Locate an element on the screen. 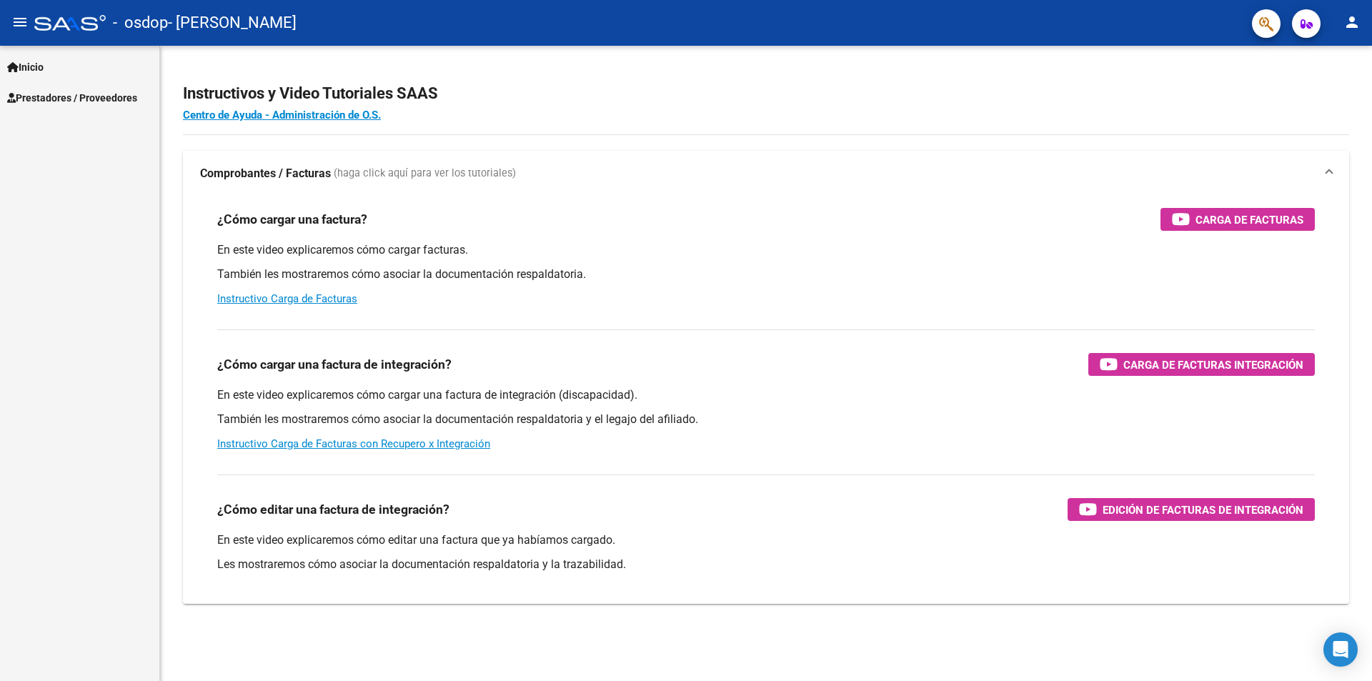  span: - osdop is located at coordinates (140, 23).